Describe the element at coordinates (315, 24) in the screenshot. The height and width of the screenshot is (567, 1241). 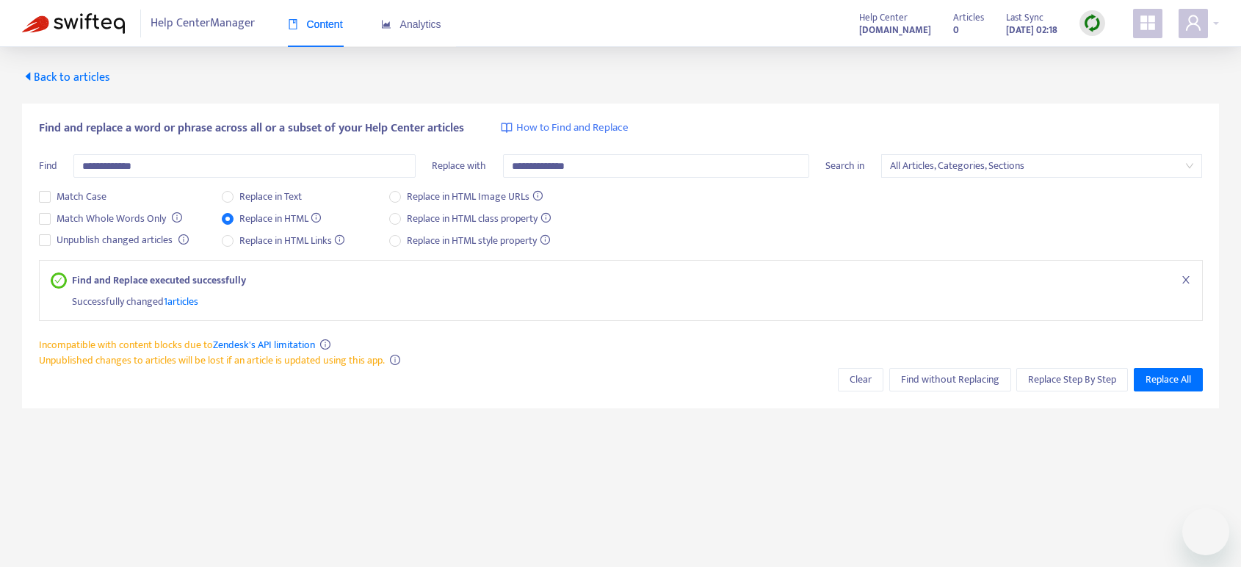
I see `span: Content` at that location.